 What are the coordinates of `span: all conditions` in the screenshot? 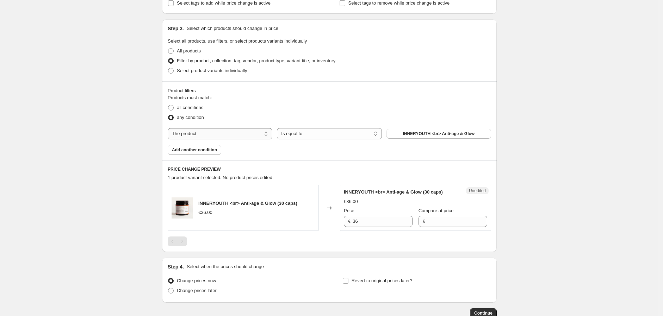 It's located at (190, 107).